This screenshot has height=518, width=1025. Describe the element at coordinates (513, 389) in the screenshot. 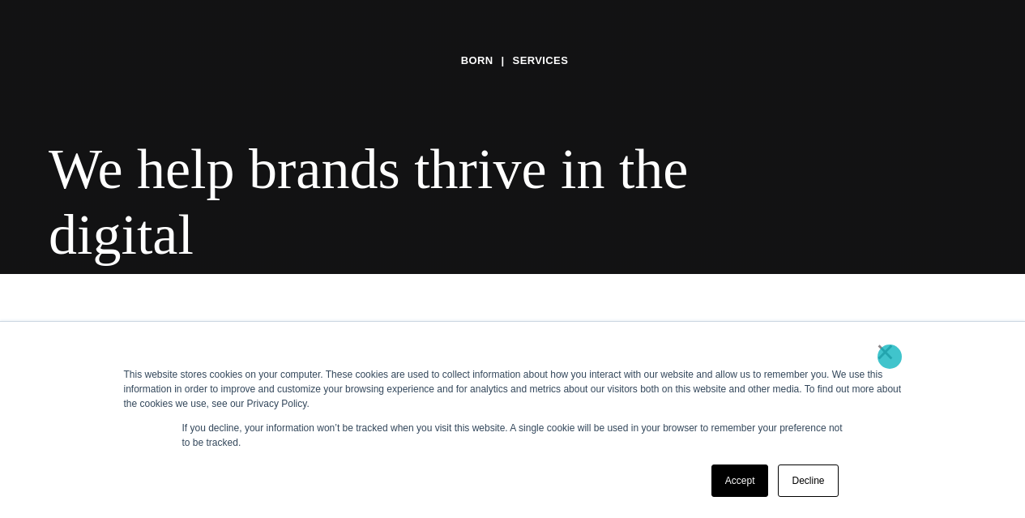

I see `div: This website stores cookies on your computer. These cookies are used to collect information about...` at that location.